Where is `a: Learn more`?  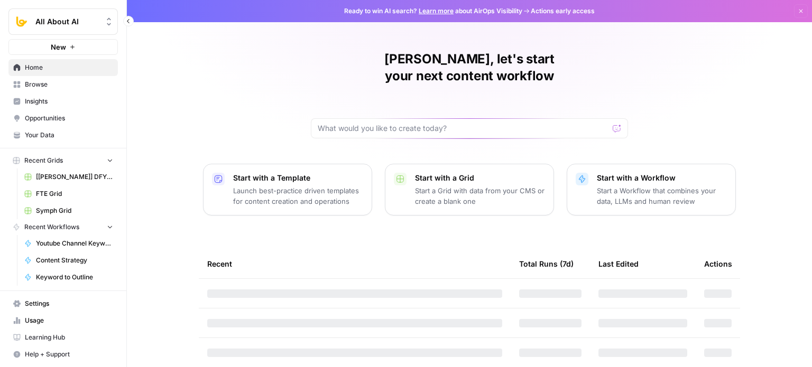 a: Learn more is located at coordinates (436, 11).